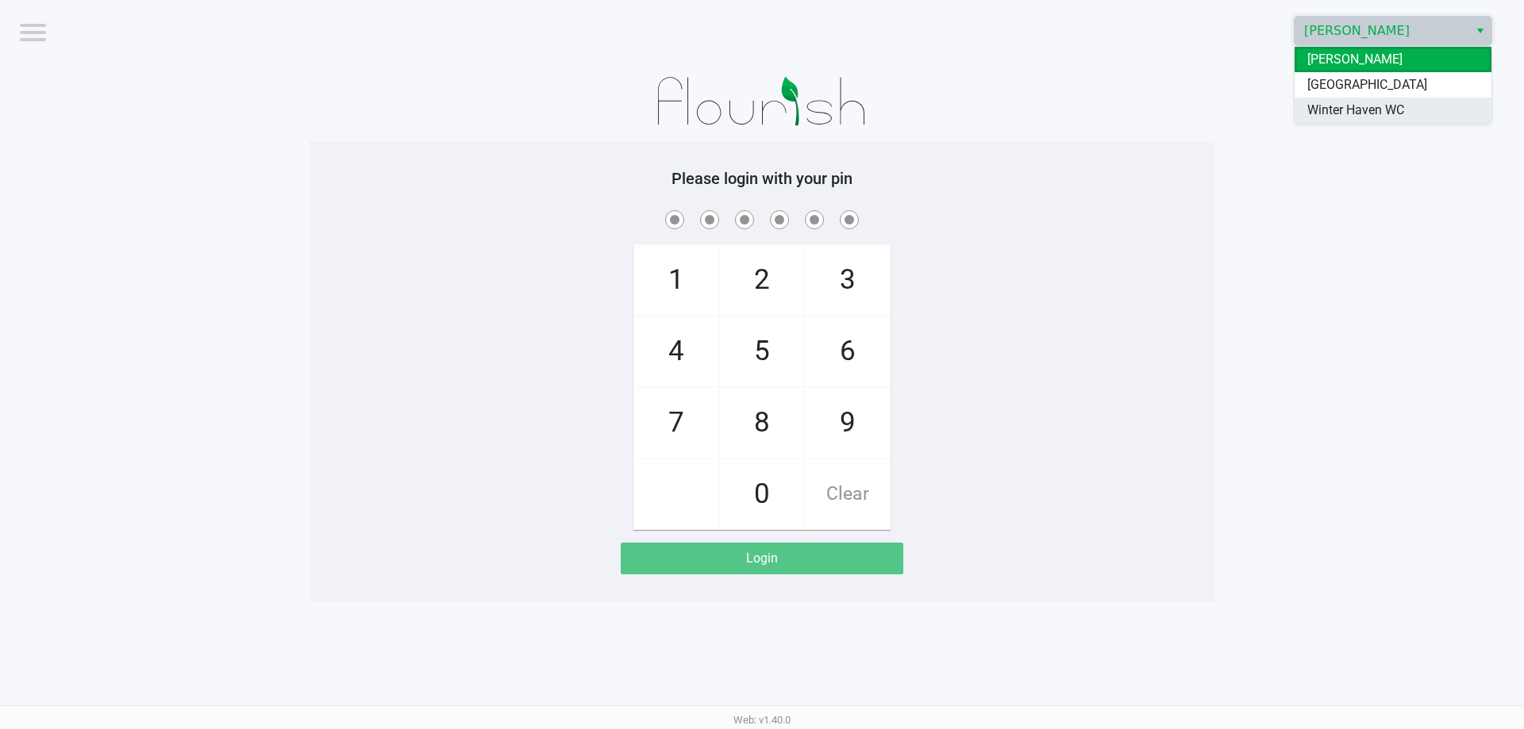 The width and height of the screenshot is (1524, 729). Describe the element at coordinates (848, 494) in the screenshot. I see `span: Clear` at that location.